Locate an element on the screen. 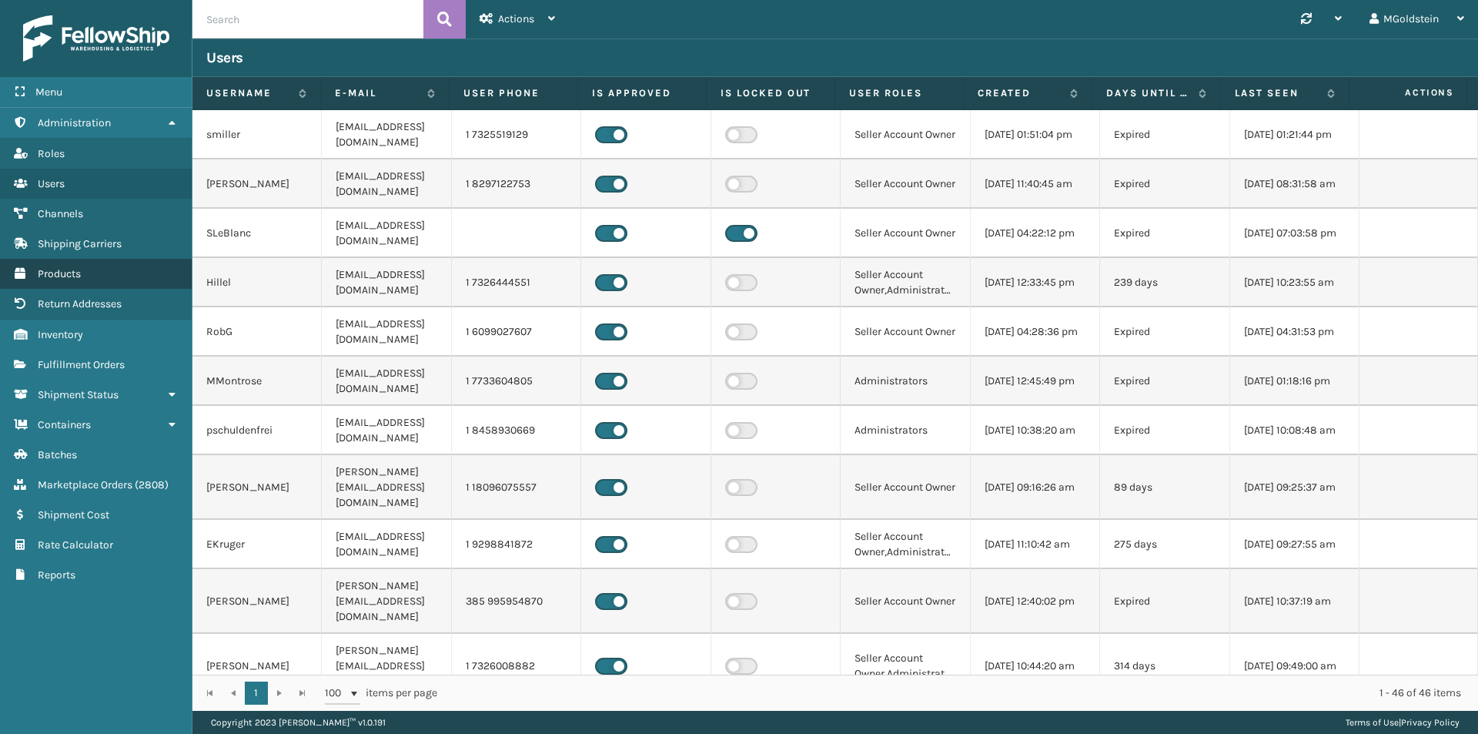 The height and width of the screenshot is (734, 1478). span: Shipment Status is located at coordinates (78, 394).